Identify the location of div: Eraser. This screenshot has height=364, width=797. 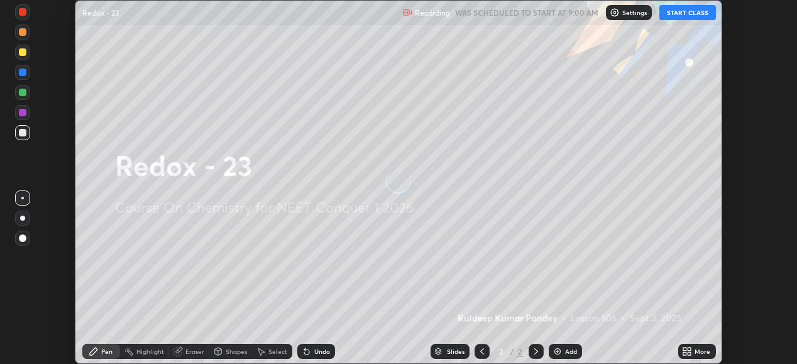
(195, 351).